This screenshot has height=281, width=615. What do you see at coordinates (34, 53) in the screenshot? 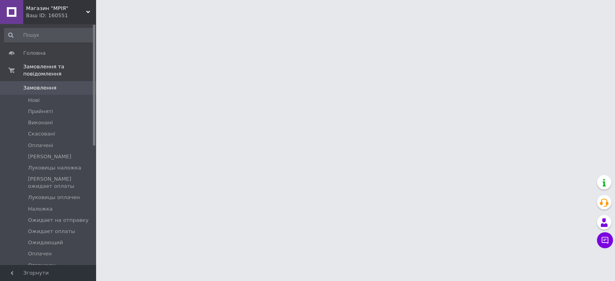
I see `span: Головна` at bounding box center [34, 53].